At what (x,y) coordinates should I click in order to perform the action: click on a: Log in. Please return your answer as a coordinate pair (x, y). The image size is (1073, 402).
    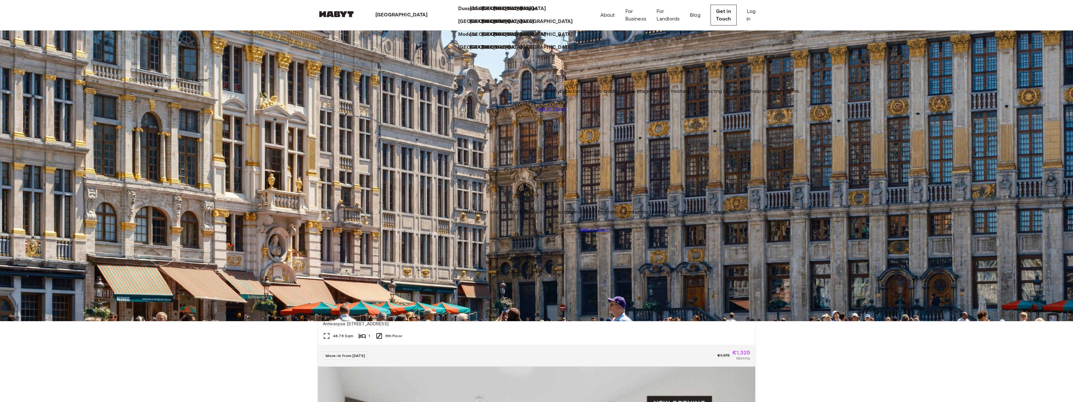
    Looking at the image, I should click on (751, 15).